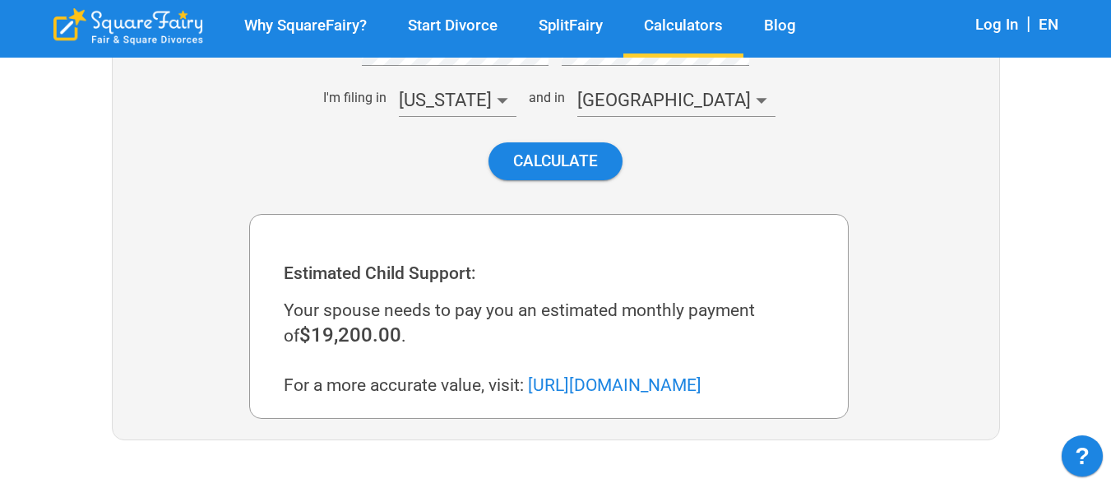  Describe the element at coordinates (571, 25) in the screenshot. I see `a: SplitFairy` at that location.